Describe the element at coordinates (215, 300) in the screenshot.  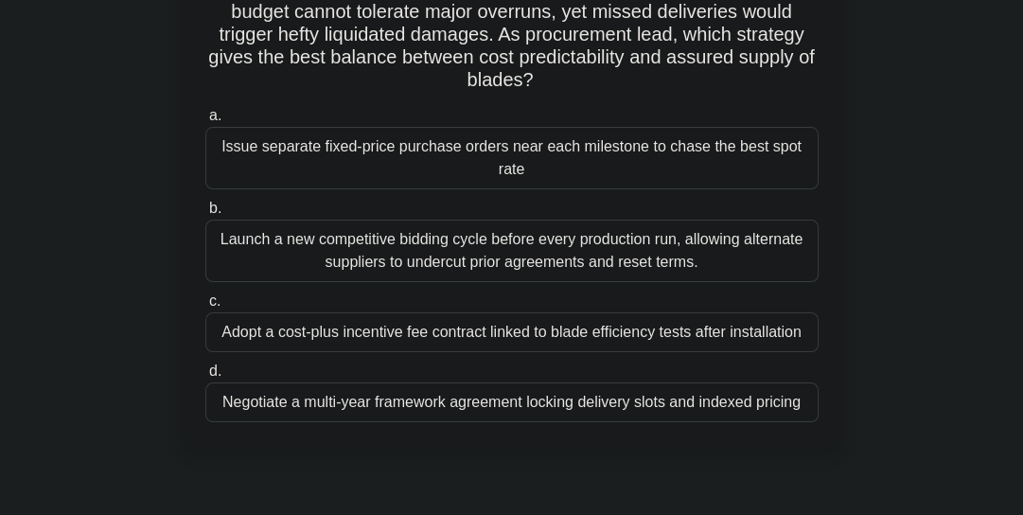
I see `span: c.` at that location.